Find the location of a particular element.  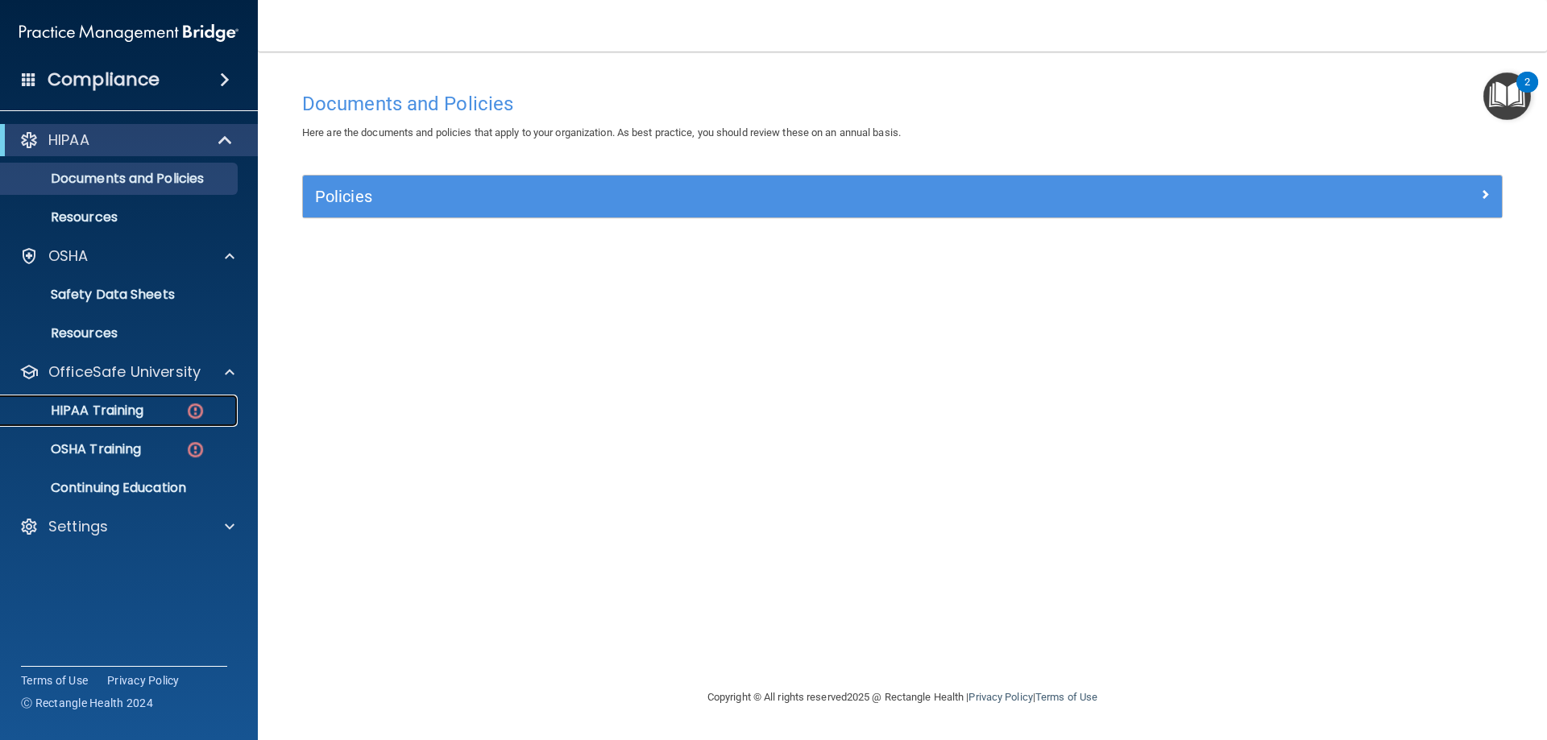

h4: Documents and Policies is located at coordinates (902, 104).